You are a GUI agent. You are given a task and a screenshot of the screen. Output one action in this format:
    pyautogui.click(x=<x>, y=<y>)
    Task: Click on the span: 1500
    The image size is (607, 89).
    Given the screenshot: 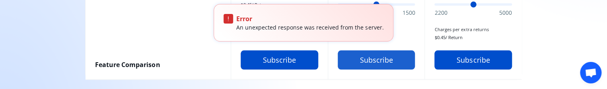 What is the action you would take?
    pyautogui.click(x=408, y=13)
    